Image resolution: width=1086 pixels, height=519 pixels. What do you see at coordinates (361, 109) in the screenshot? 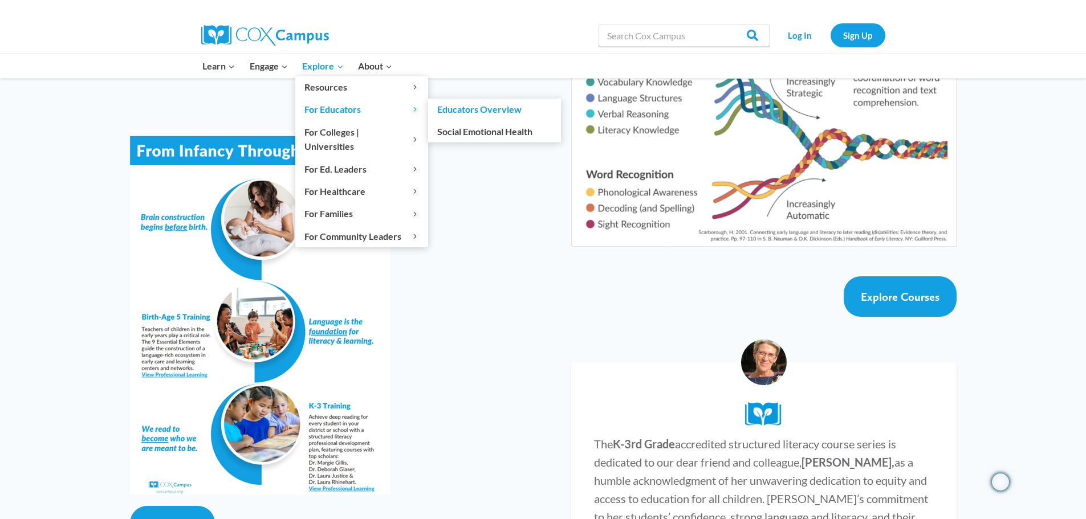
I see `button: Child menu of For Educators` at bounding box center [361, 109].